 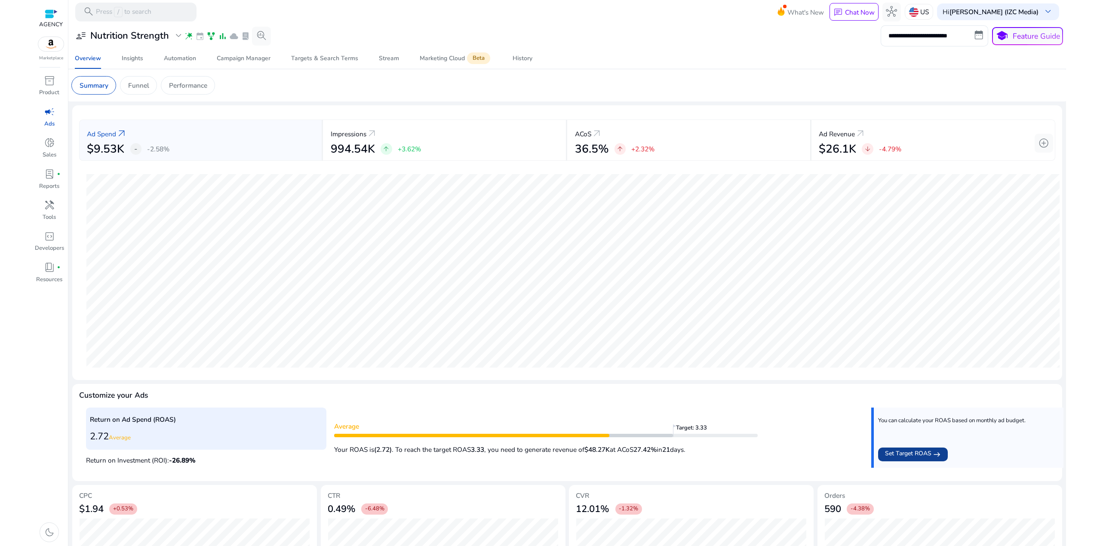 What do you see at coordinates (939, 496) in the screenshot?
I see `h5: Orders` at bounding box center [939, 496].